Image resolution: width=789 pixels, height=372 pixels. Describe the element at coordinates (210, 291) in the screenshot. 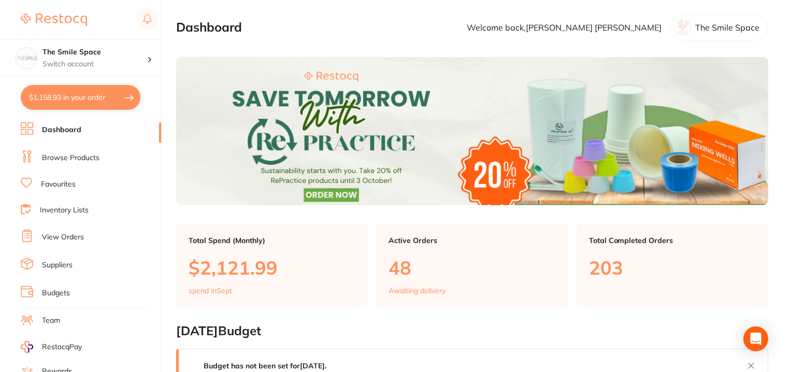

I see `p: spend in Sept` at that location.